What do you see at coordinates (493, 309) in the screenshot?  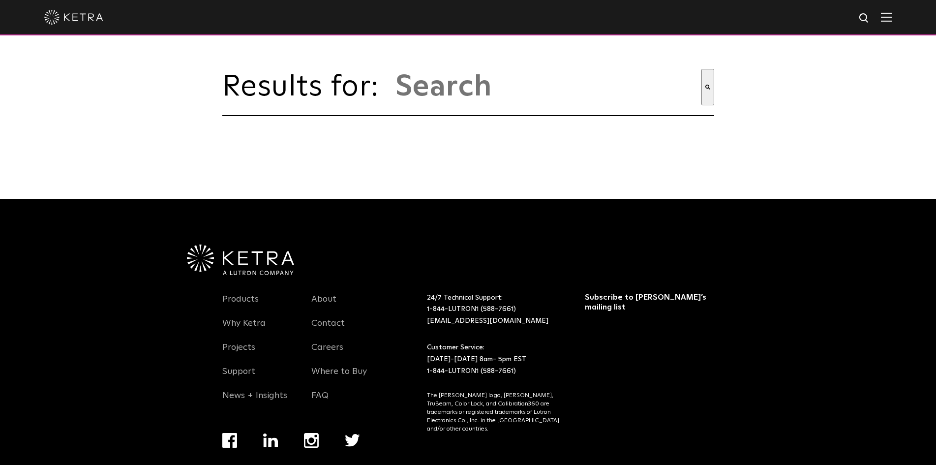 I see `p: 24/7 Technical Support:` at bounding box center [493, 309].